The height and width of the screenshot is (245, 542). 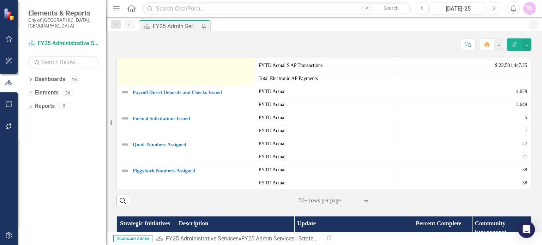 I want to click on div: TL, so click(x=530, y=8).